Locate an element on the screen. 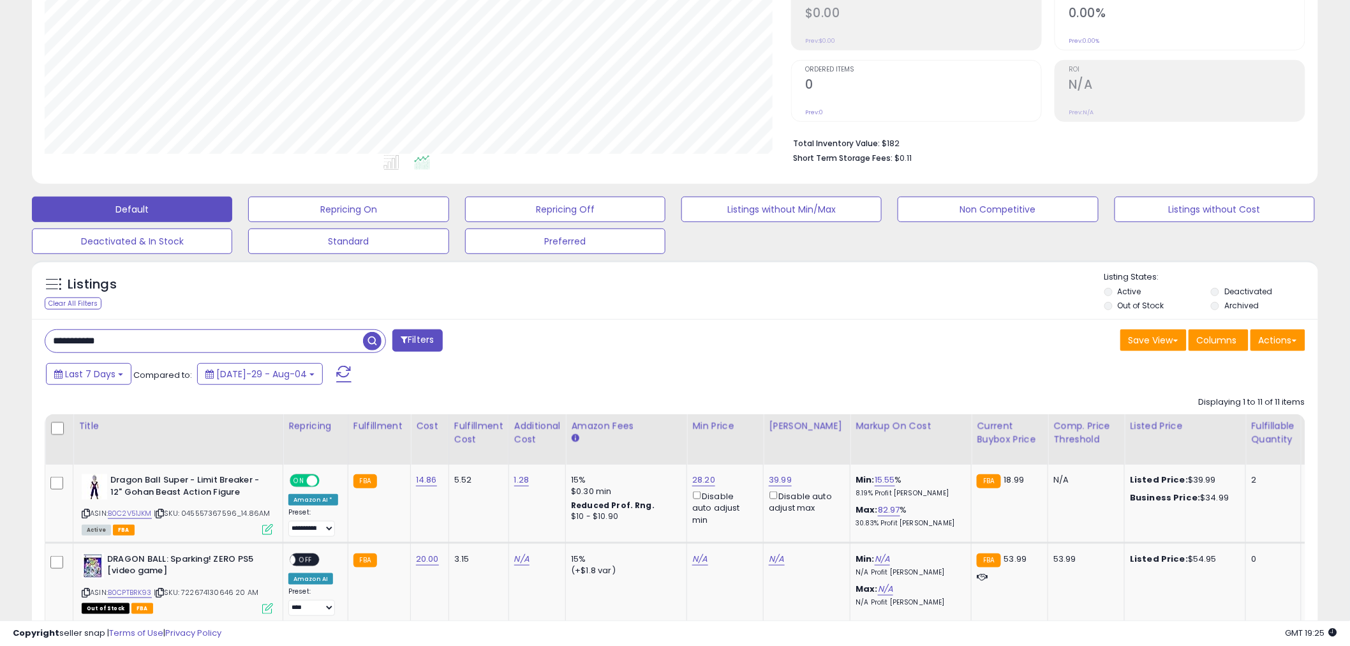 Image resolution: width=1350 pixels, height=646 pixels. h2: 0.00% is located at coordinates (1187, 14).